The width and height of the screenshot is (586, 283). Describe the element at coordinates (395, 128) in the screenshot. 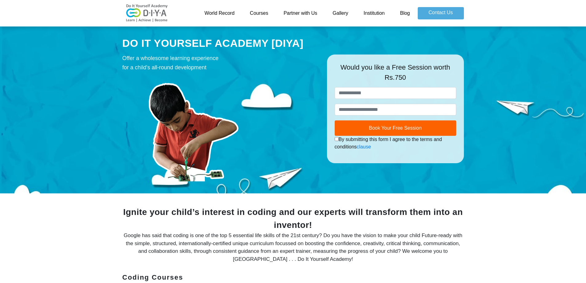

I see `button: Book Your Free Session` at that location.